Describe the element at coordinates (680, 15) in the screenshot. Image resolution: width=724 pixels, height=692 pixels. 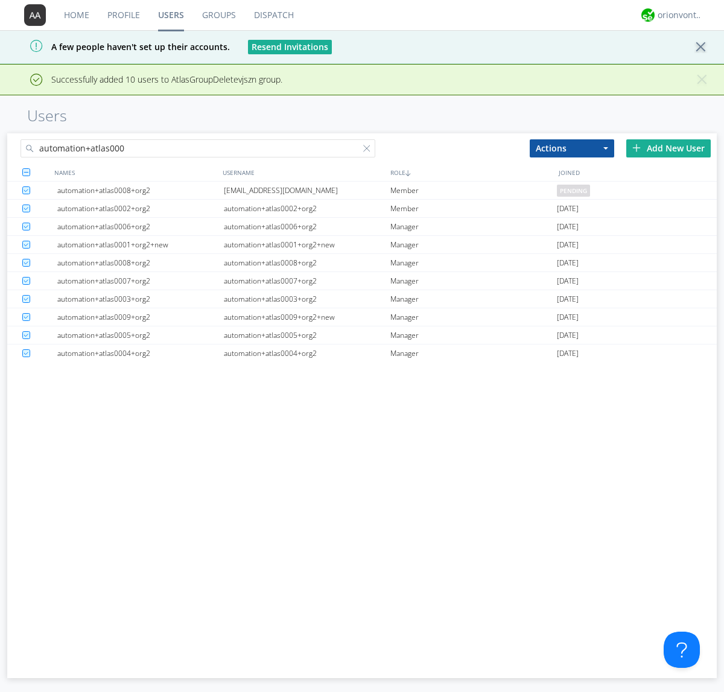
I see `div: orionvontas+atlas+automation+org2` at that location.